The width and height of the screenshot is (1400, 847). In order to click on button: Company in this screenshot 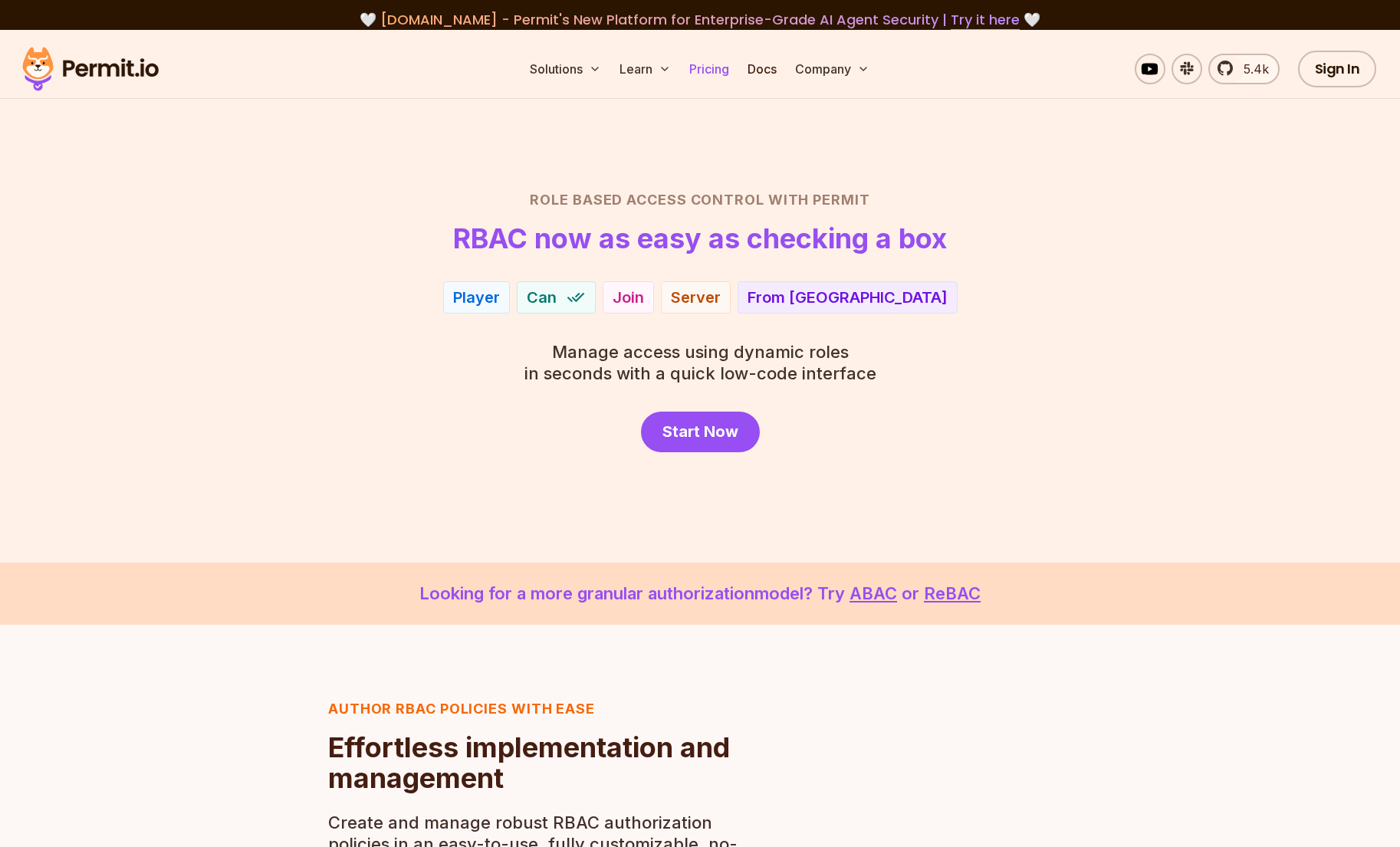, I will do `click(832, 69)`.